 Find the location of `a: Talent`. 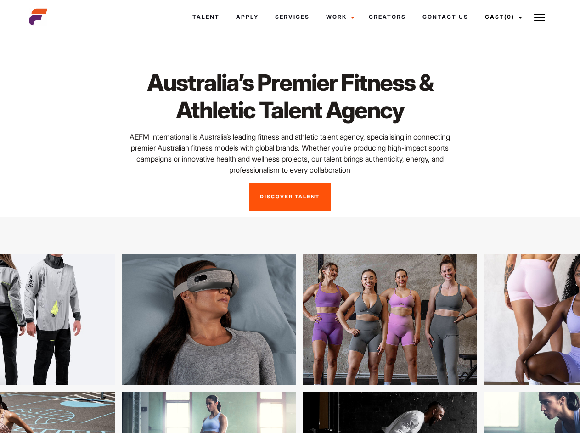

a: Talent is located at coordinates (206, 17).